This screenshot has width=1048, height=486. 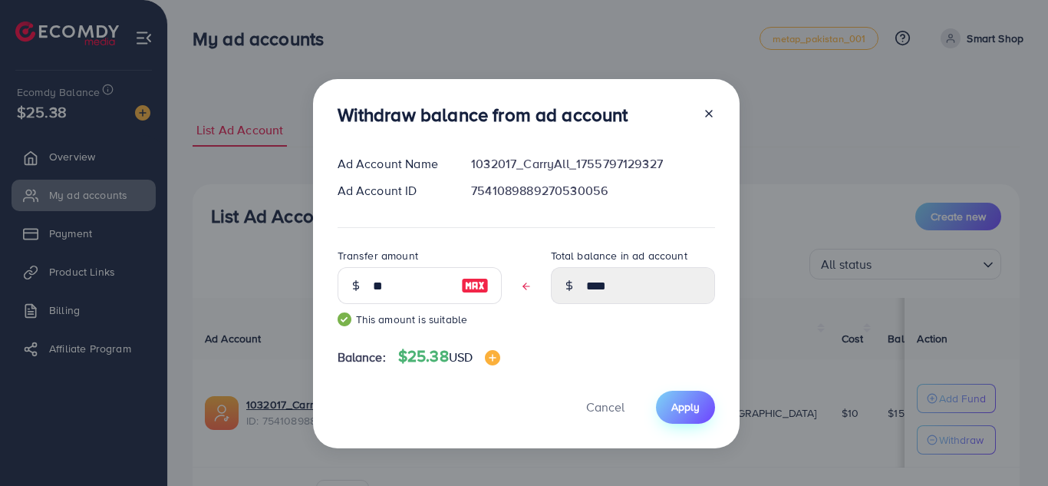 What do you see at coordinates (420, 319) in the screenshot?
I see `small: This amount is suitable` at bounding box center [420, 319].